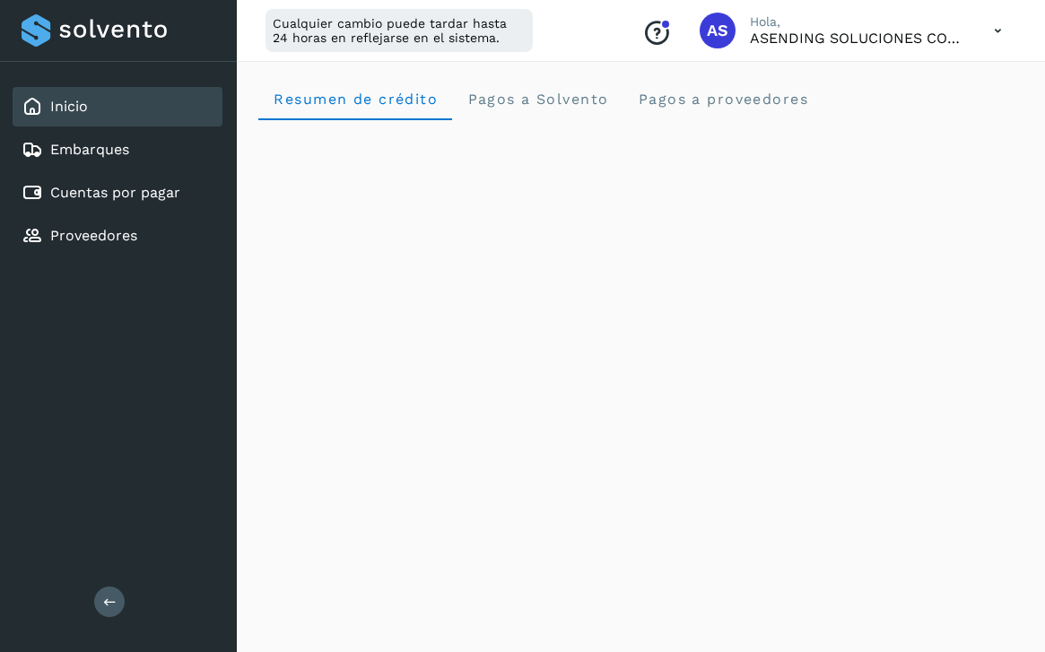 The image size is (1045, 652). I want to click on a: Inicio, so click(69, 106).